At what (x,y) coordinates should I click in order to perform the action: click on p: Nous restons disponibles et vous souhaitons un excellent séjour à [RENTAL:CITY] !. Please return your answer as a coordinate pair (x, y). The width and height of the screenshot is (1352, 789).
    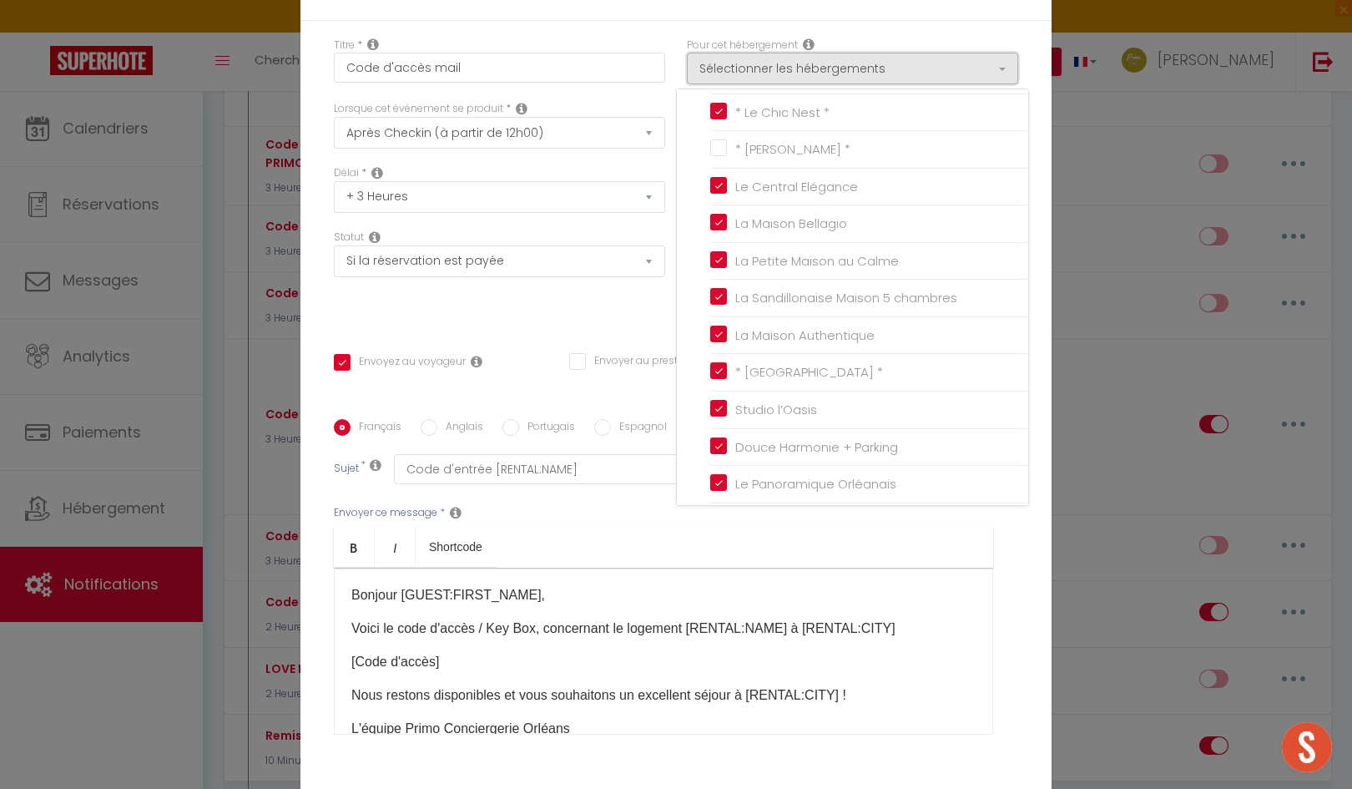
    Looking at the image, I should click on (664, 695).